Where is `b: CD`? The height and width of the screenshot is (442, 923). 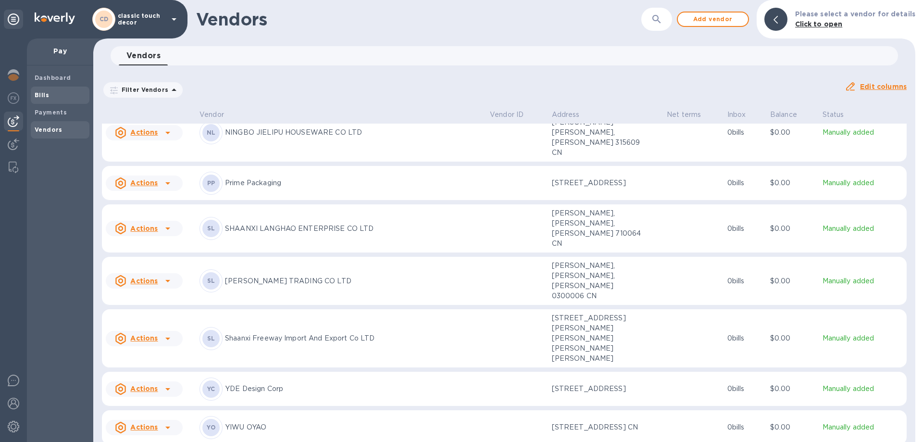 b: CD is located at coordinates (104, 19).